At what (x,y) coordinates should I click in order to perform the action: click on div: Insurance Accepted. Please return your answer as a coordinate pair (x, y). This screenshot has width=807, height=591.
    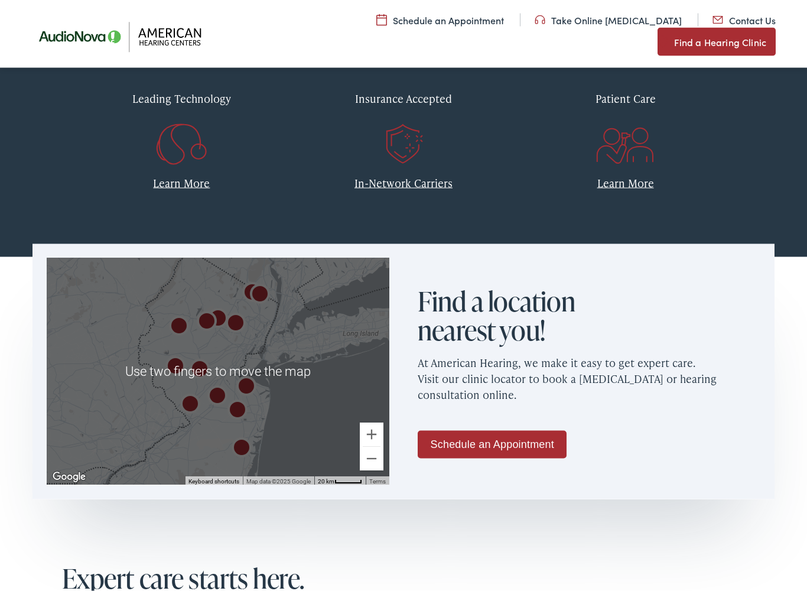
    Looking at the image, I should click on (404, 98).